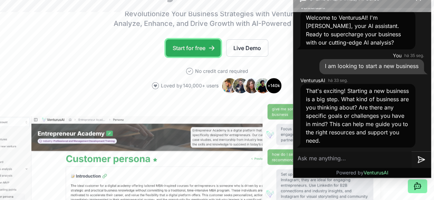  What do you see at coordinates (241, 86) in the screenshot?
I see `img: Avatar 2` at bounding box center [241, 86].